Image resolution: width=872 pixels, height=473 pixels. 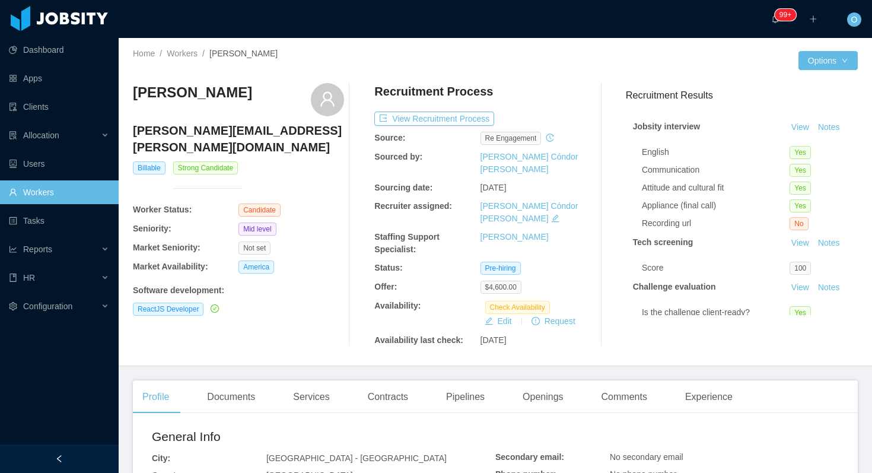 What do you see at coordinates (59, 164) in the screenshot?
I see `a: icon: robotUsers` at bounding box center [59, 164].